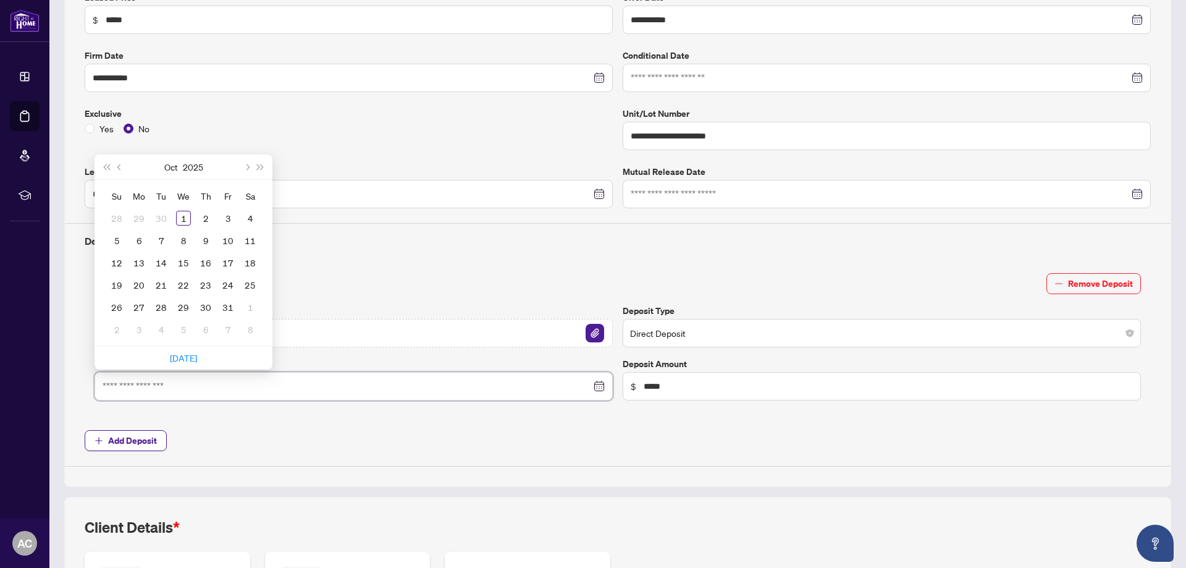  I want to click on span: minus, so click(1059, 284).